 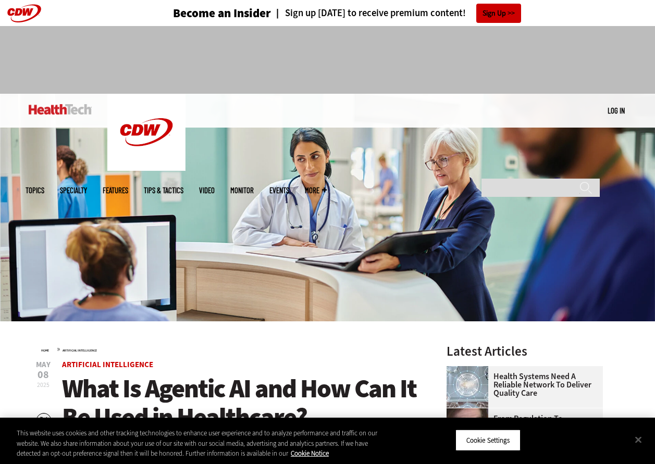 I want to click on a: More information about your privacy, so click(x=309, y=453).